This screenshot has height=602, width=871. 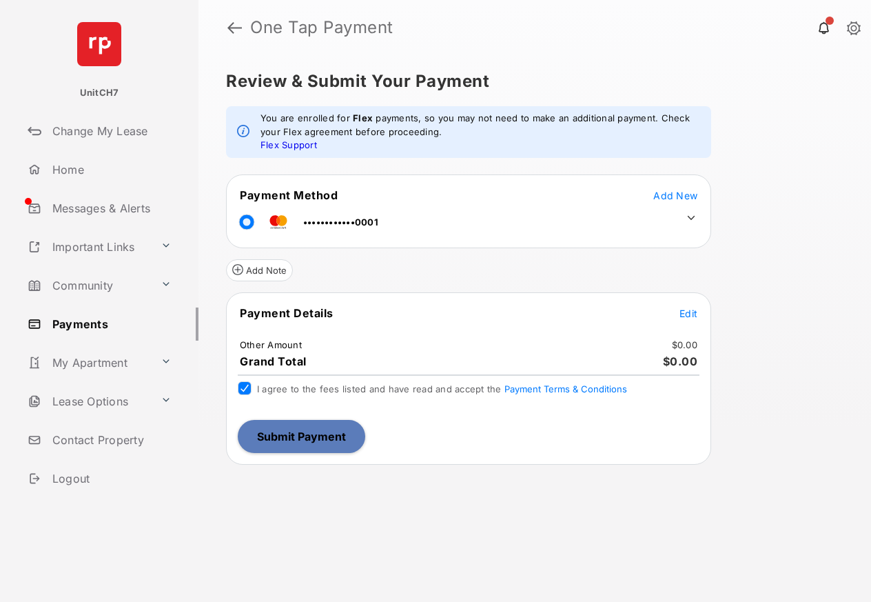 I want to click on strong: One Tap Payment, so click(x=322, y=28).